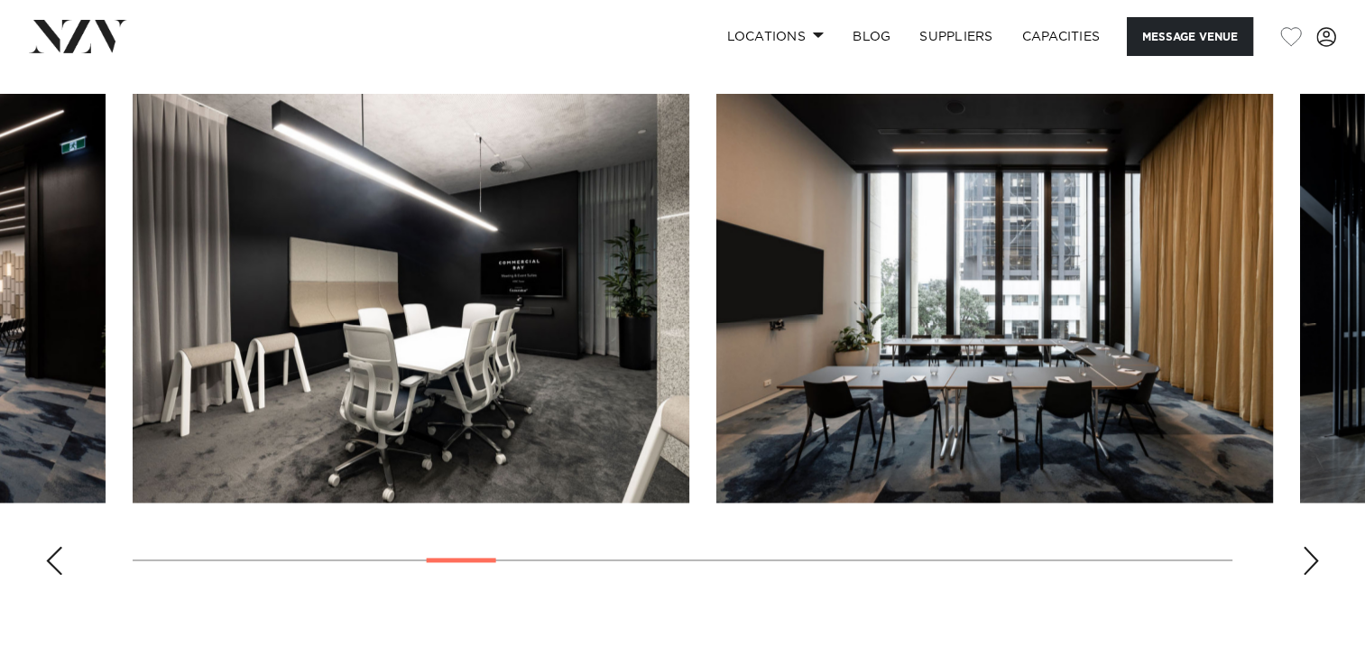 This screenshot has height=666, width=1365. What do you see at coordinates (411, 298) in the screenshot?
I see `swiper-slide: 9 / 30` at bounding box center [411, 298].